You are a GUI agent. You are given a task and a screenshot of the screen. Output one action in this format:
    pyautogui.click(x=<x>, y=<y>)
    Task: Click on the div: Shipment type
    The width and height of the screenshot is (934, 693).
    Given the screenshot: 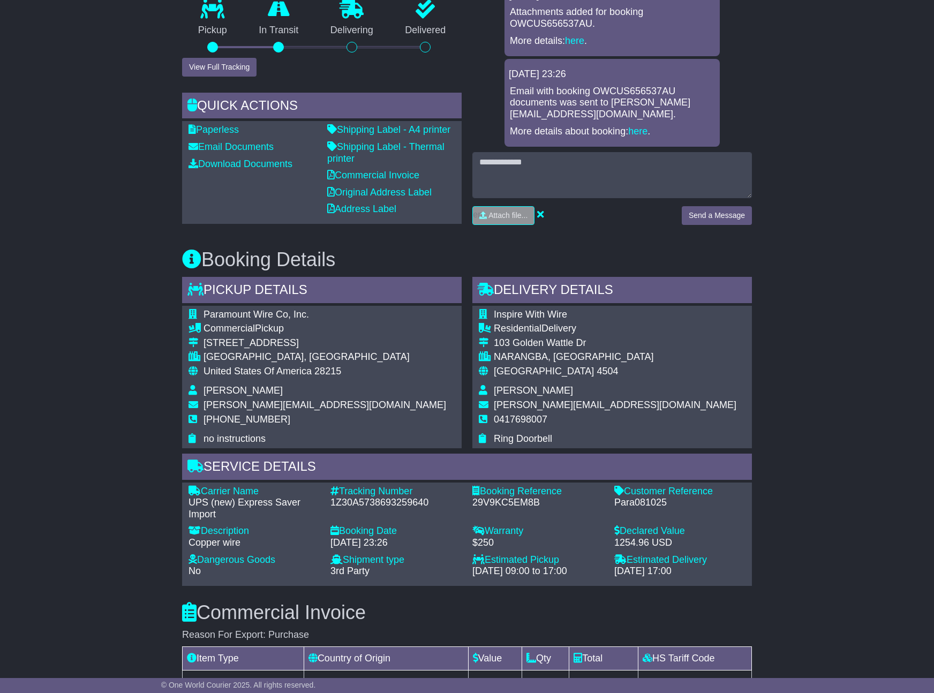 What is the action you would take?
    pyautogui.click(x=396, y=560)
    